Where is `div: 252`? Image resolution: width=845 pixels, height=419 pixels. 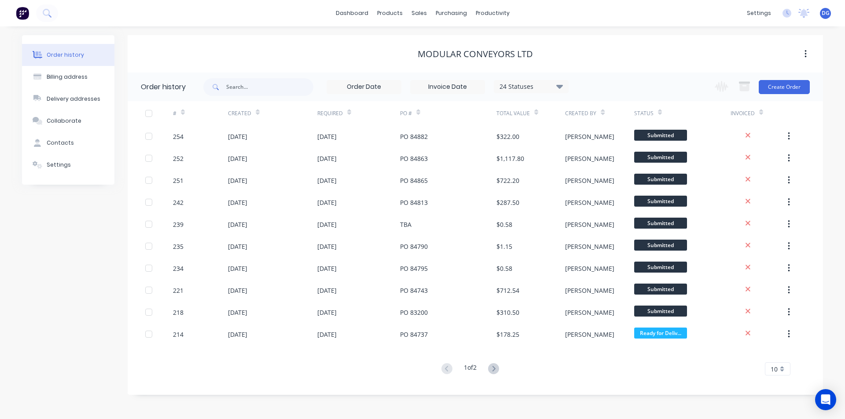
div: 252 is located at coordinates (178, 158).